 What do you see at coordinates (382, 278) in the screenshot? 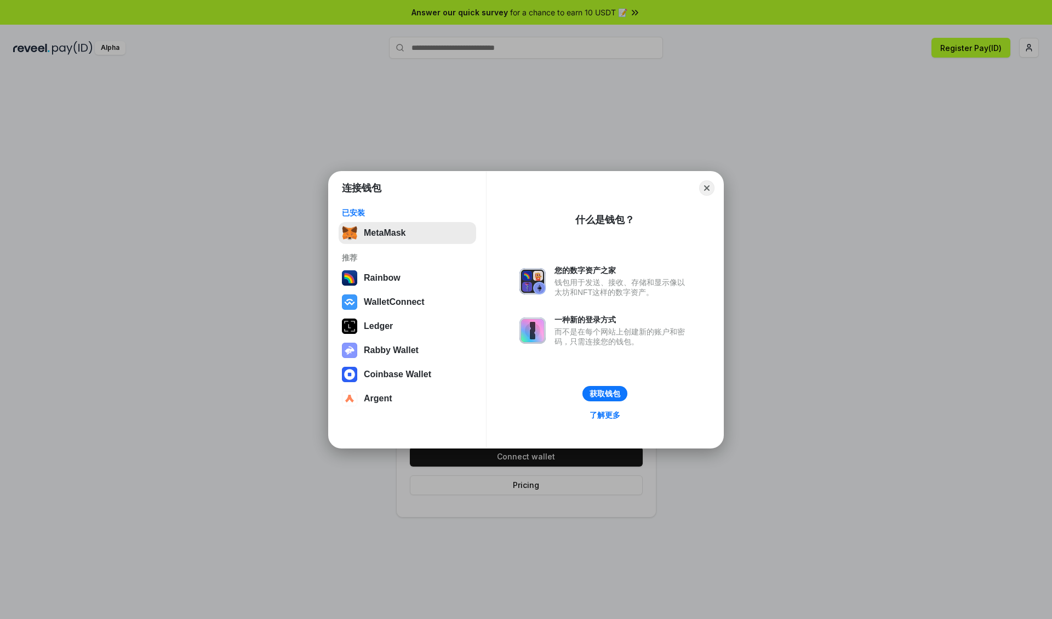
I see `div: Rainbow` at bounding box center [382, 278].